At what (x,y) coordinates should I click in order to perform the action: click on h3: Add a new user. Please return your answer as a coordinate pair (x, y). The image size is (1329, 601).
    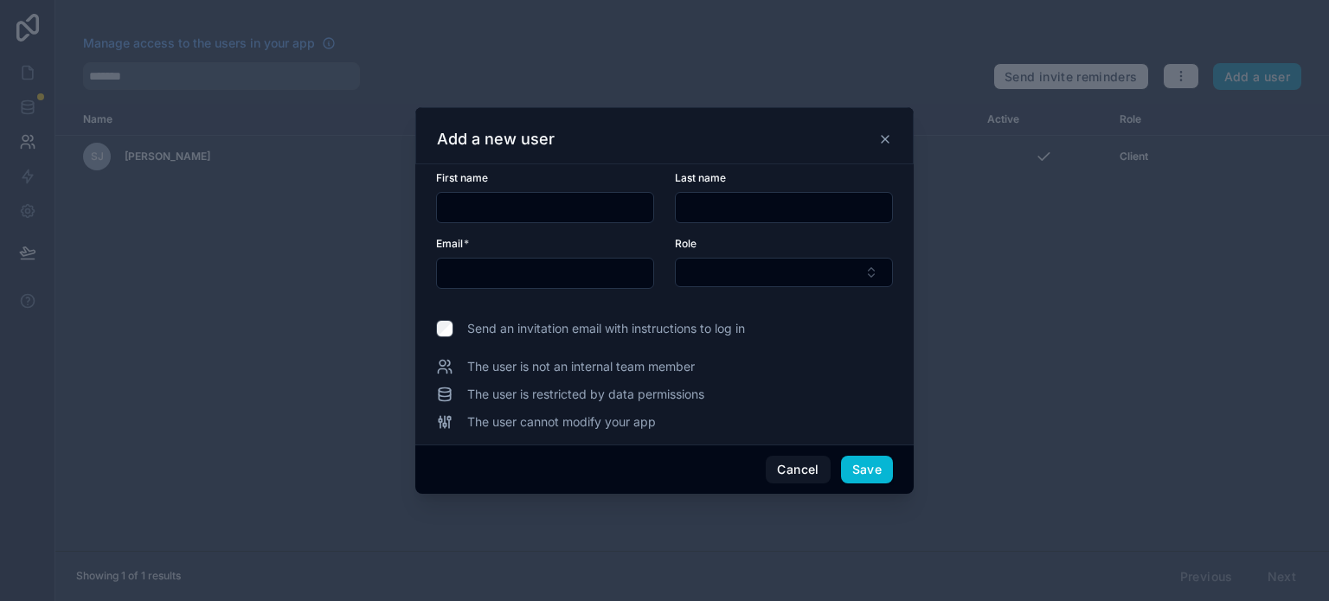
    Looking at the image, I should click on (496, 139).